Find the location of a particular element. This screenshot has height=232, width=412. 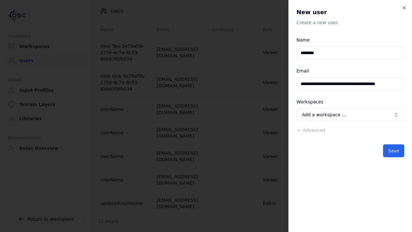

button: Advanced is located at coordinates (310, 130).